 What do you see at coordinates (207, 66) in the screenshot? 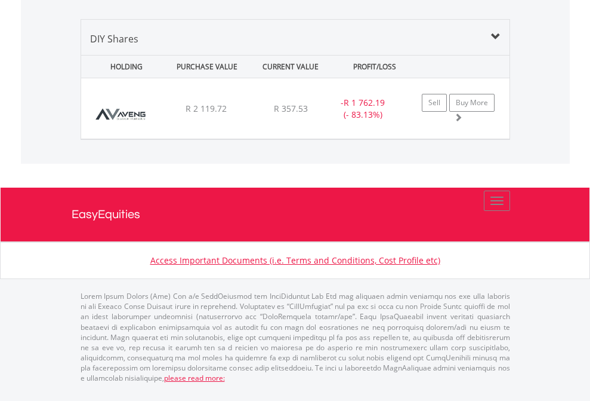
I see `div: PURCHASE VALUE` at bounding box center [207, 66].